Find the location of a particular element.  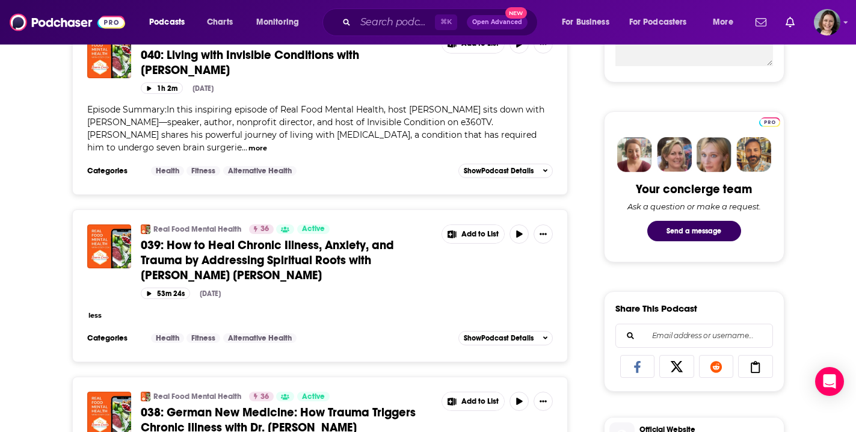

img: Jules Profile is located at coordinates (714, 155).